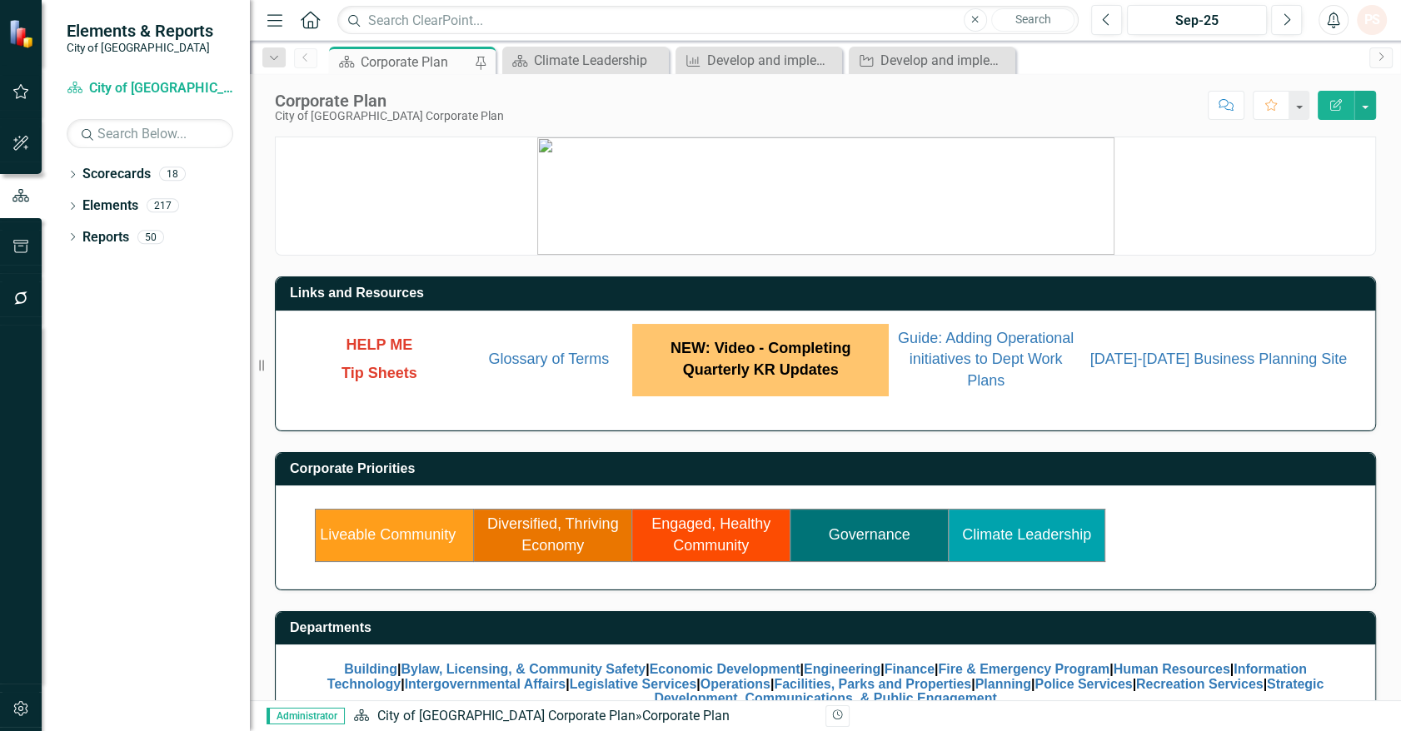  What do you see at coordinates (760, 360) in the screenshot?
I see `a: NEW: Video - Completing Quarterly KR Updates` at bounding box center [760, 360].